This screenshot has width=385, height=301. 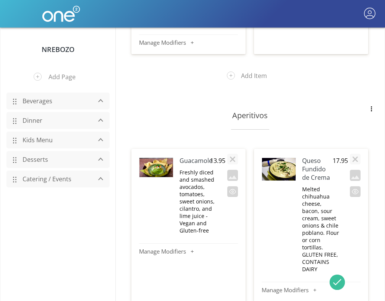 I want to click on h4: Guacamole, so click(x=195, y=161).